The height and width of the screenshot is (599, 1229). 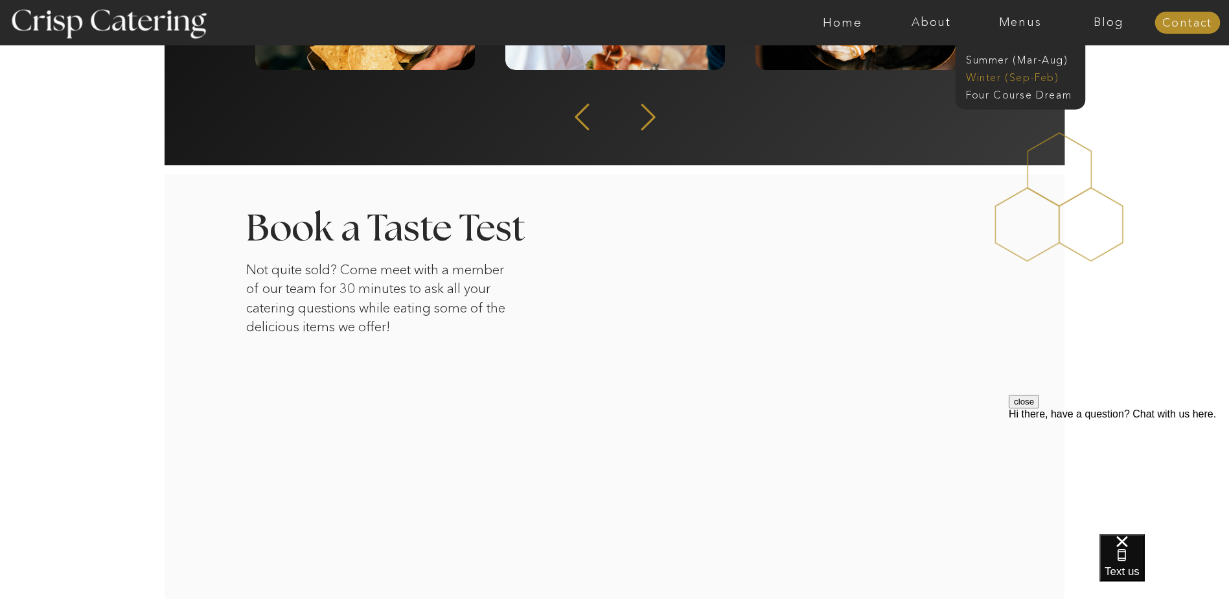 What do you see at coordinates (23, 37) in the screenshot?
I see `span: Text us` at bounding box center [23, 37].